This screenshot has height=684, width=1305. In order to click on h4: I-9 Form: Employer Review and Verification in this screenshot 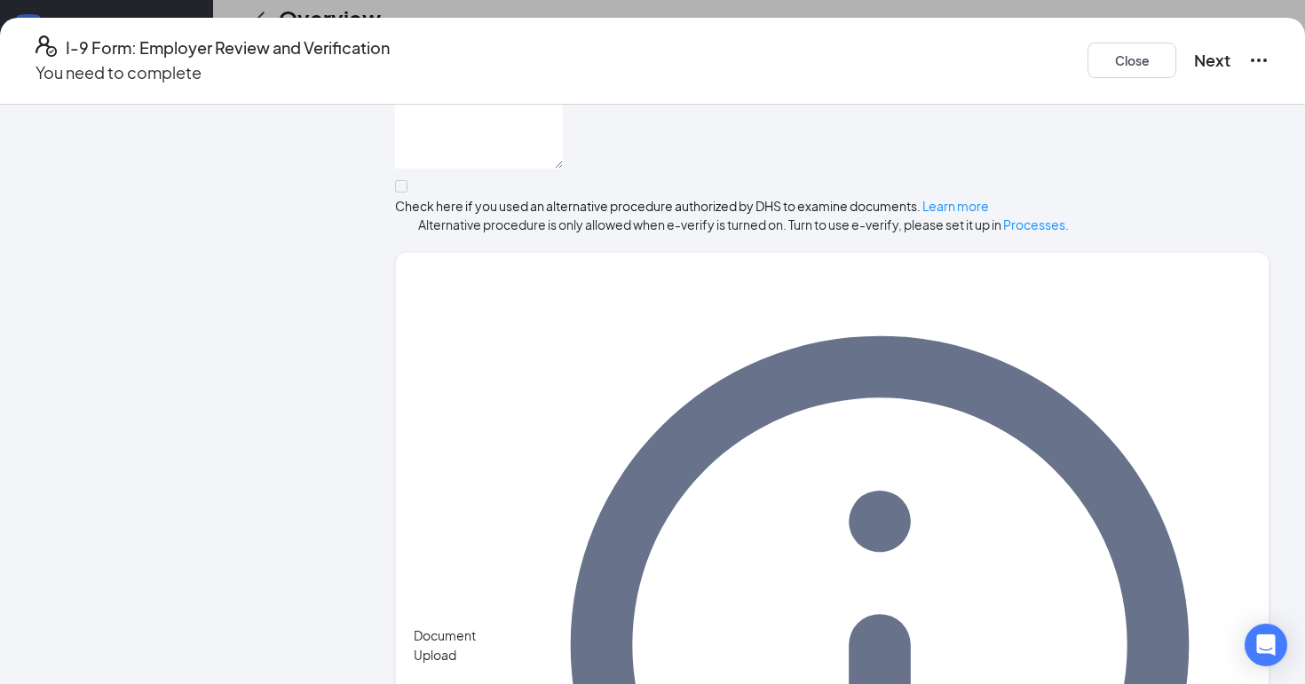, I will do `click(227, 48)`.